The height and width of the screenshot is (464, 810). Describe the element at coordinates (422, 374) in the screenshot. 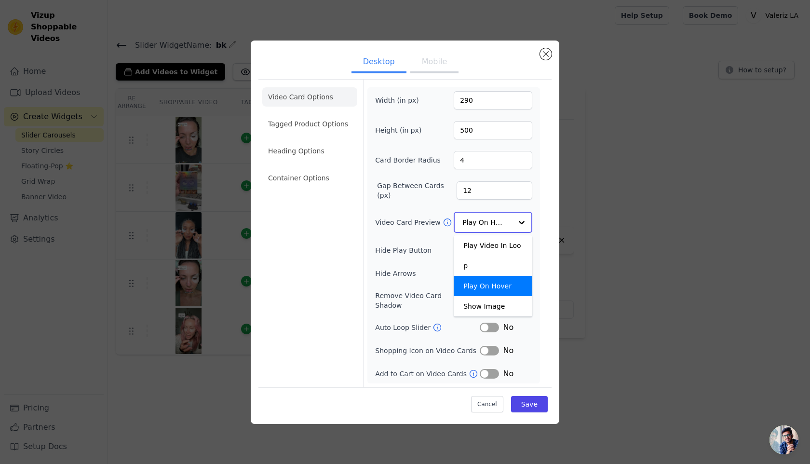

I see `label: Add to Cart on Video Cards` at that location.